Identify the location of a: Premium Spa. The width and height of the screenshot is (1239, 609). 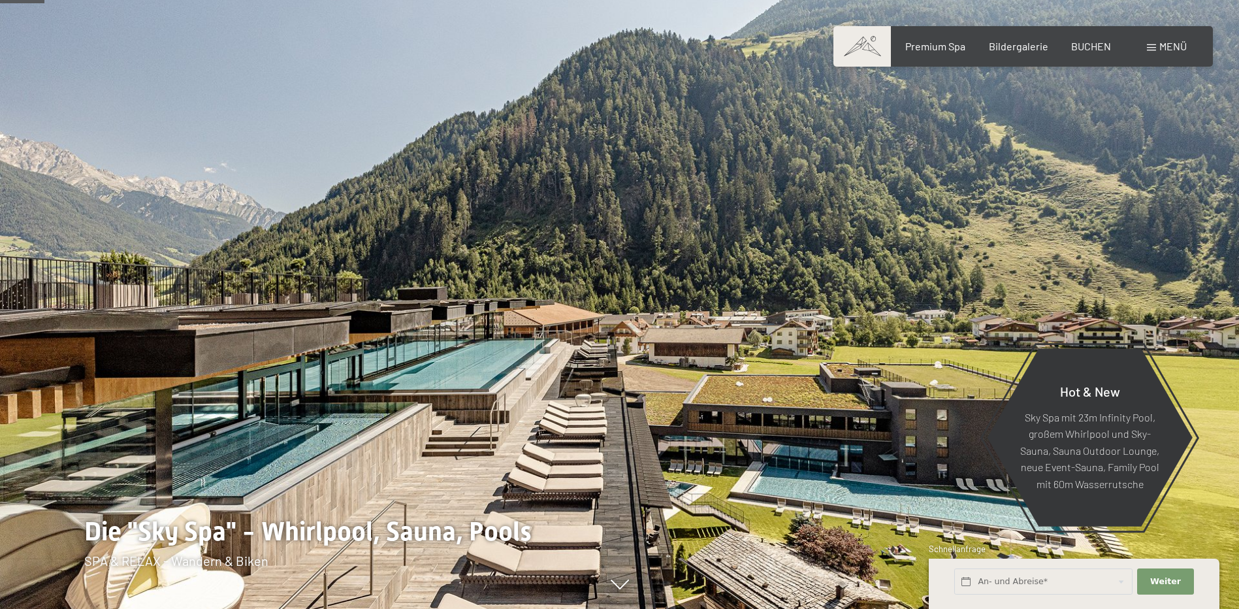
(935, 46).